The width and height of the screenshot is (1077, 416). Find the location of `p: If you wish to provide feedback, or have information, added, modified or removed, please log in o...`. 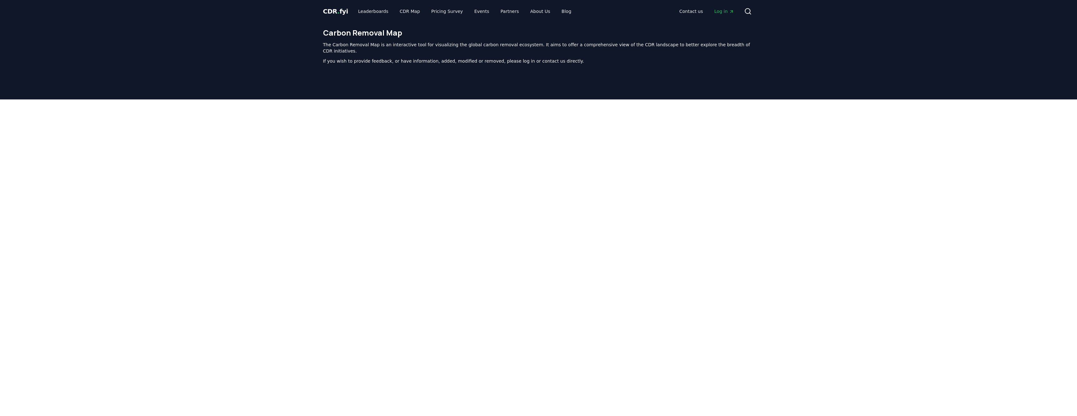

p: If you wish to provide feedback, or have information, added, modified or removed, please log in o... is located at coordinates (538, 61).